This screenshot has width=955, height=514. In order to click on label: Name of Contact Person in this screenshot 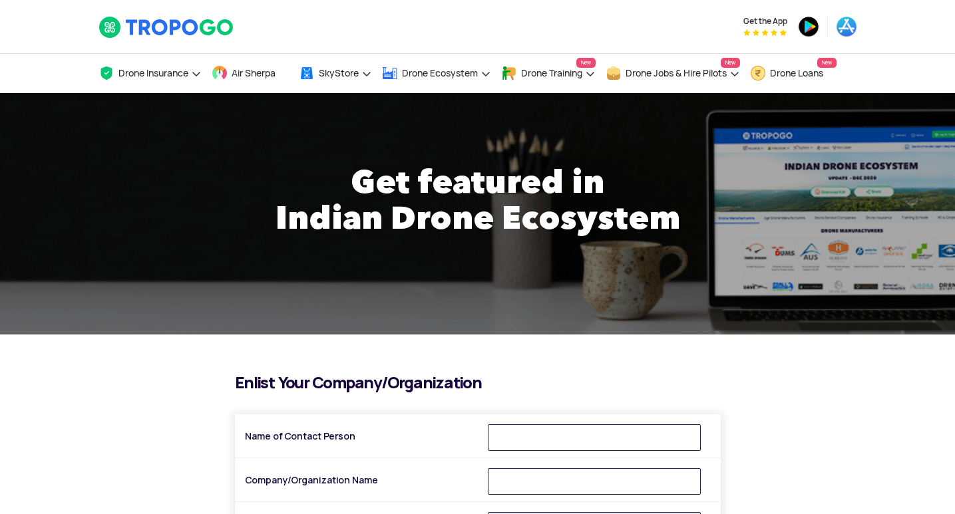, I will do `click(361, 436)`.